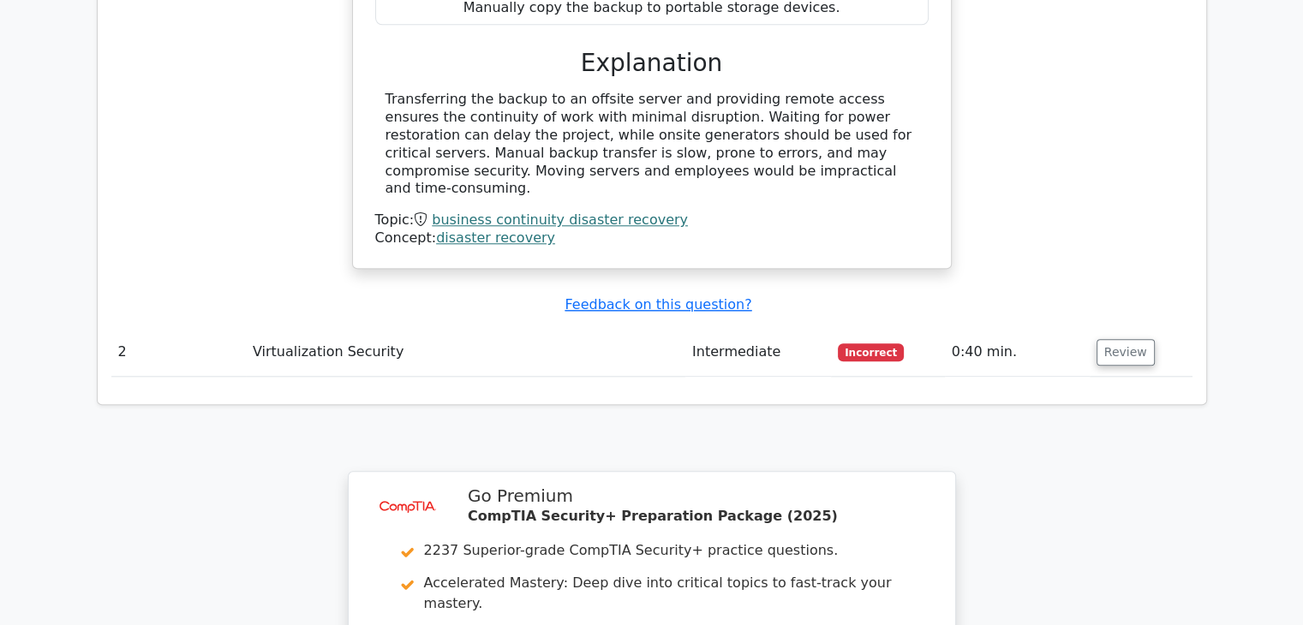  I want to click on div: Topic:, so click(652, 220).